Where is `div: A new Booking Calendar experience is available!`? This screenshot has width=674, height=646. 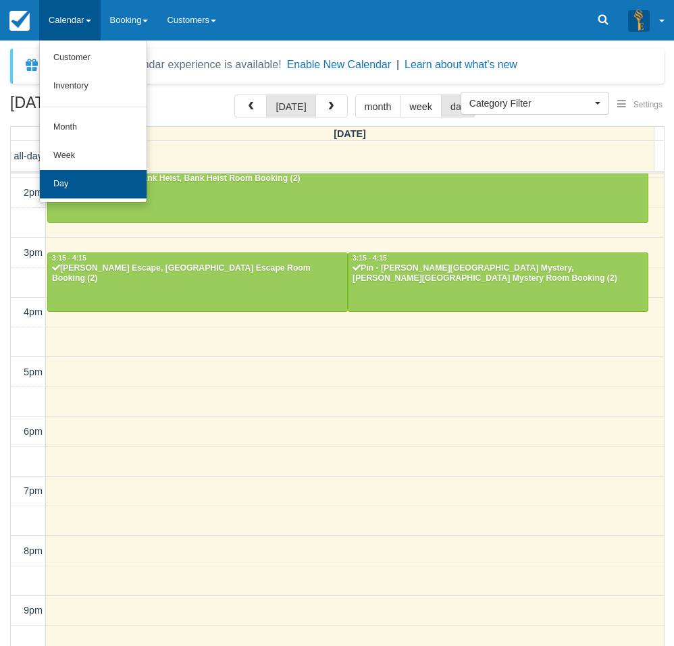
div: A new Booking Calendar experience is available! is located at coordinates (163, 65).